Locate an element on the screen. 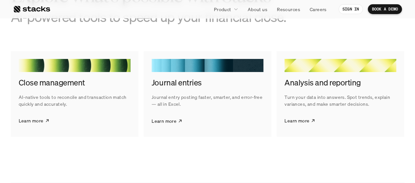  p: Careers is located at coordinates (318, 9).